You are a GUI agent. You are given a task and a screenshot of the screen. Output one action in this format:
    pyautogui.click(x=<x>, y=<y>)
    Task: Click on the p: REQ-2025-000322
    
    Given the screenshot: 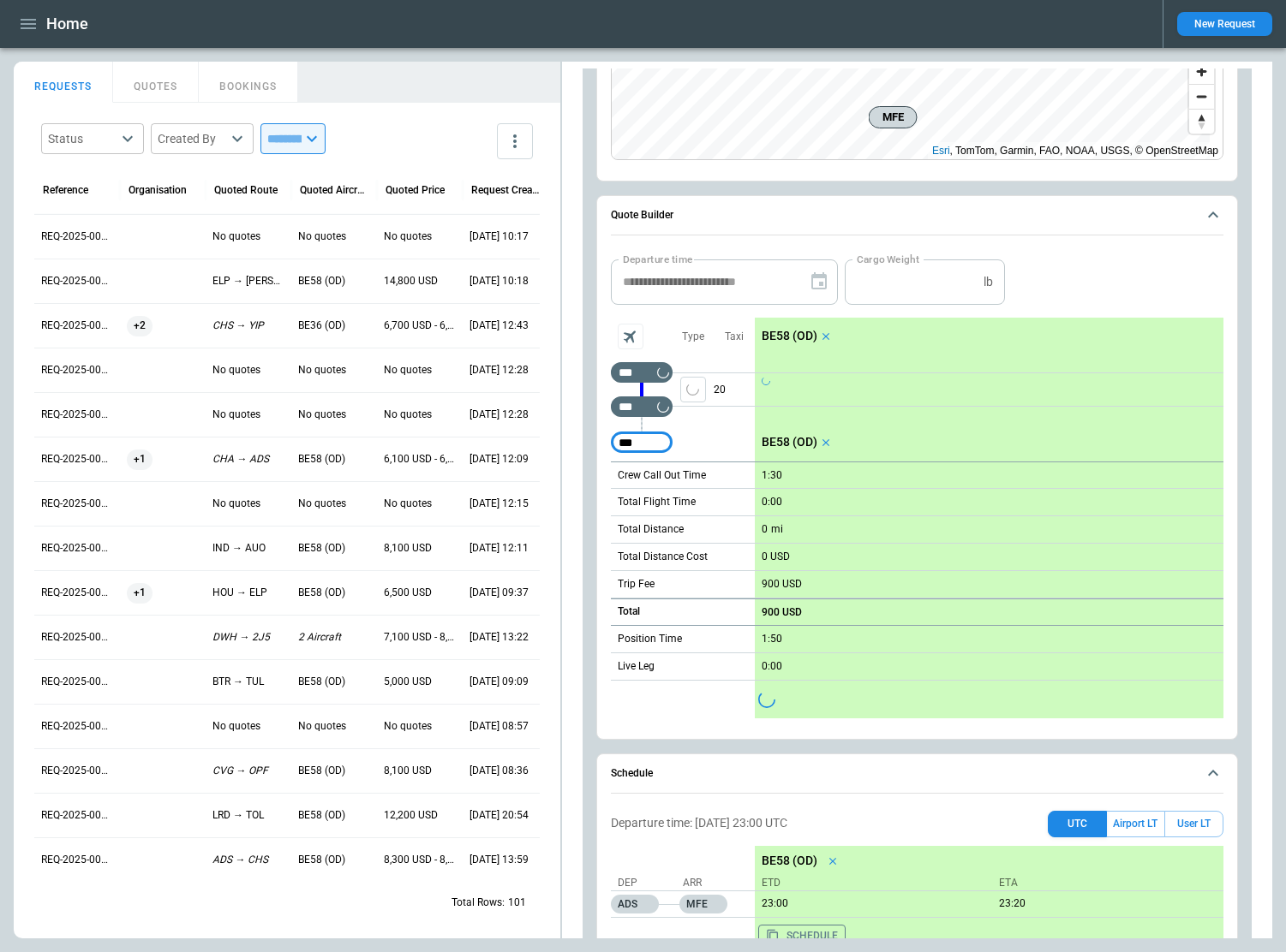 What is the action you would take?
    pyautogui.click(x=78, y=325)
    